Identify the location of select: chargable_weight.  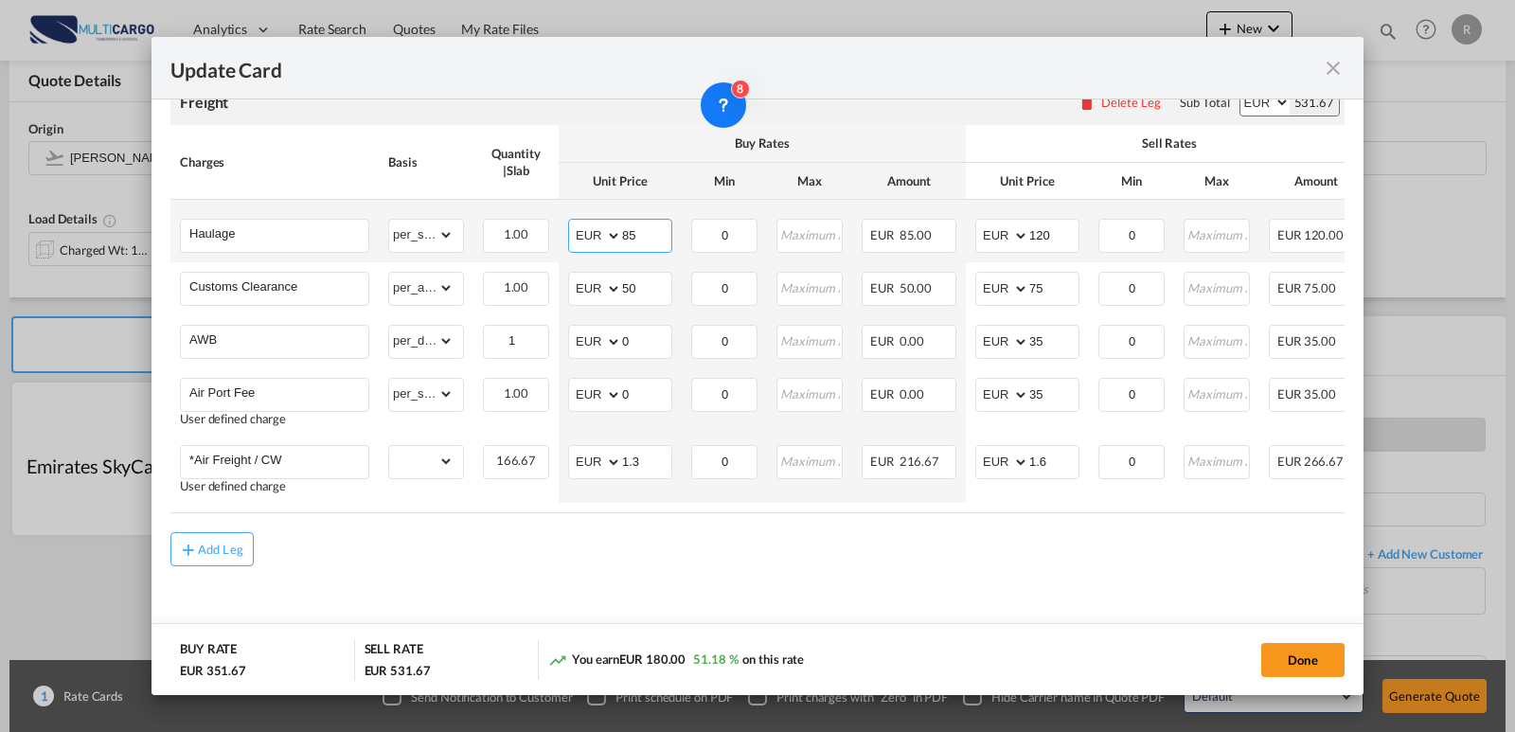
(421, 461).